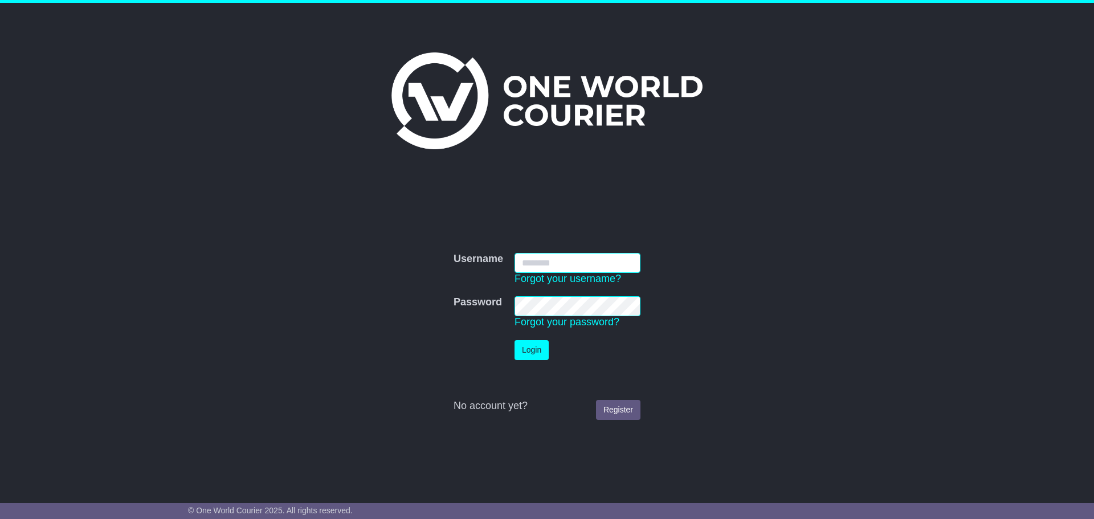 The image size is (1094, 519). I want to click on span: © One World Courier 2025. All rights reserved., so click(270, 511).